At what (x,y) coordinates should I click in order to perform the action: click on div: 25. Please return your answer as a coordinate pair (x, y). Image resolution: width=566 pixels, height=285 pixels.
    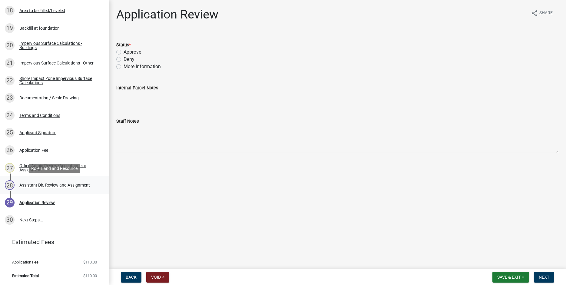
    Looking at the image, I should click on (10, 133).